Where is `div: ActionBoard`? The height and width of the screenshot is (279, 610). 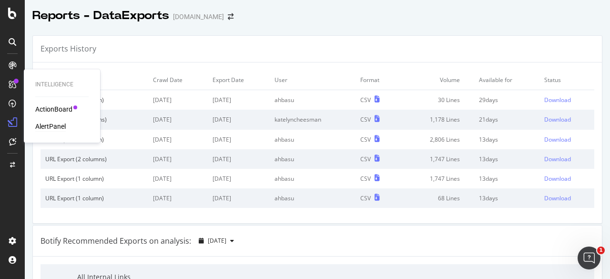 div: ActionBoard is located at coordinates (54, 109).